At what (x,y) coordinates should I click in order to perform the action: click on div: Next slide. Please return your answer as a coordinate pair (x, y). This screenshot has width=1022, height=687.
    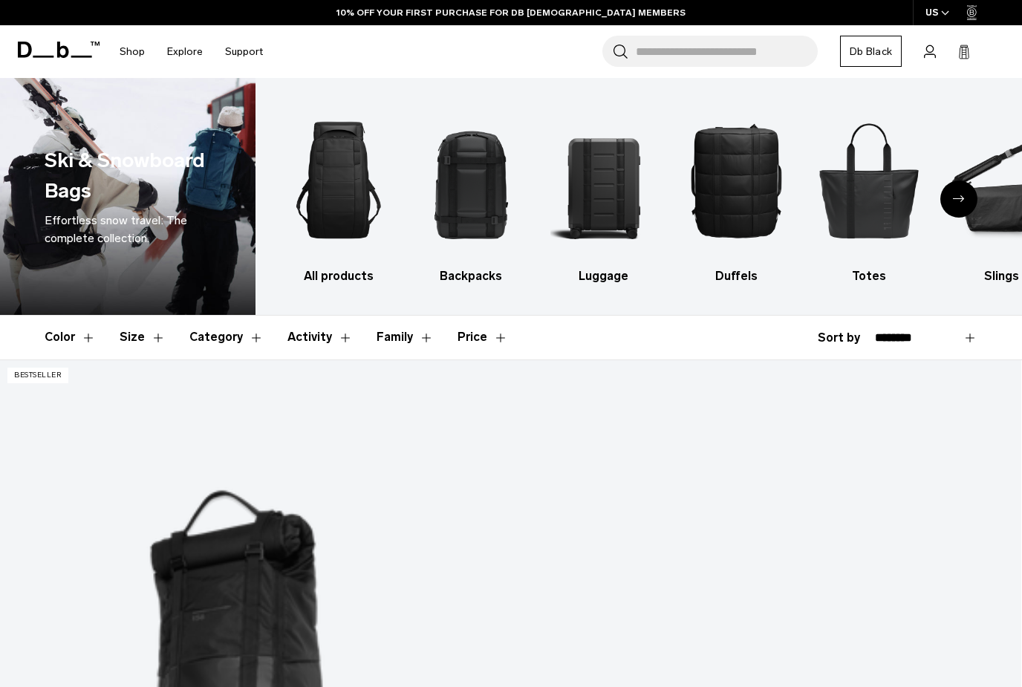
    Looking at the image, I should click on (958, 199).